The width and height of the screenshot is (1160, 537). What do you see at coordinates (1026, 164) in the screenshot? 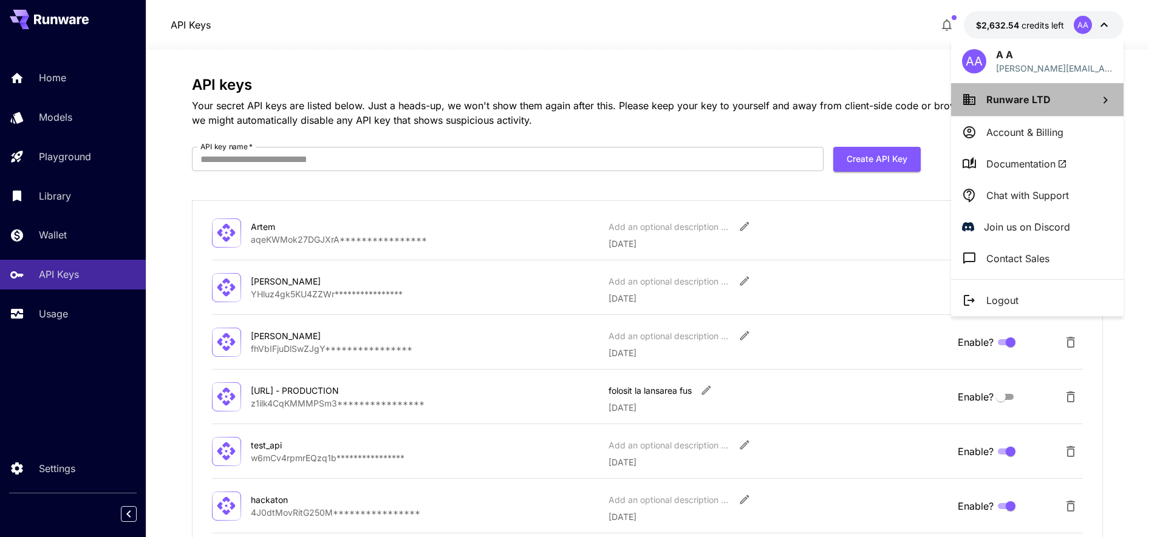
I see `span: Documentation` at bounding box center [1026, 164].